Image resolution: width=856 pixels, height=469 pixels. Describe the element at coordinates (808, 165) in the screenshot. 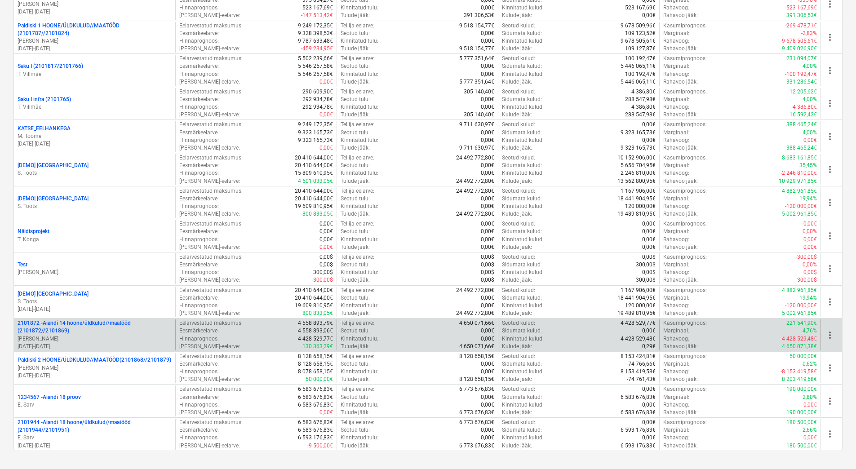

I see `p: 35,45%` at that location.